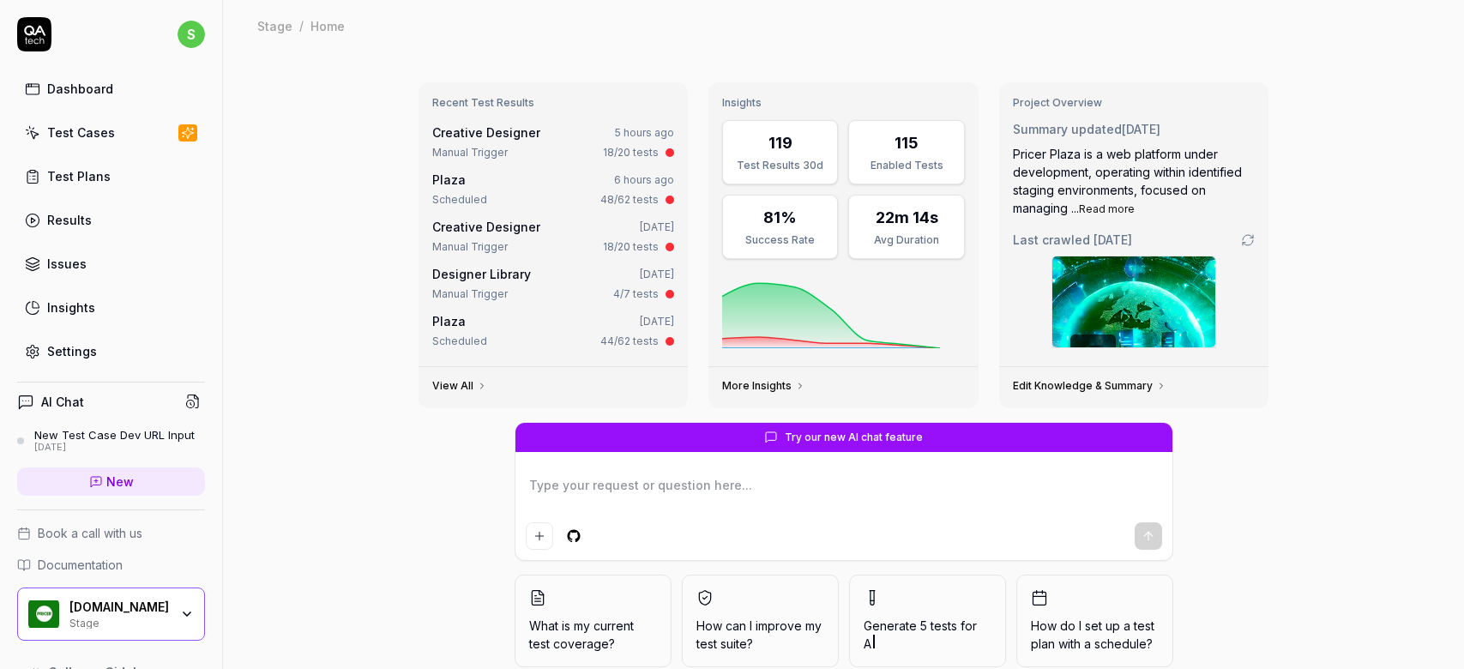  What do you see at coordinates (1248, 240) in the screenshot?
I see `a: Go to crawling settings` at bounding box center [1248, 240].